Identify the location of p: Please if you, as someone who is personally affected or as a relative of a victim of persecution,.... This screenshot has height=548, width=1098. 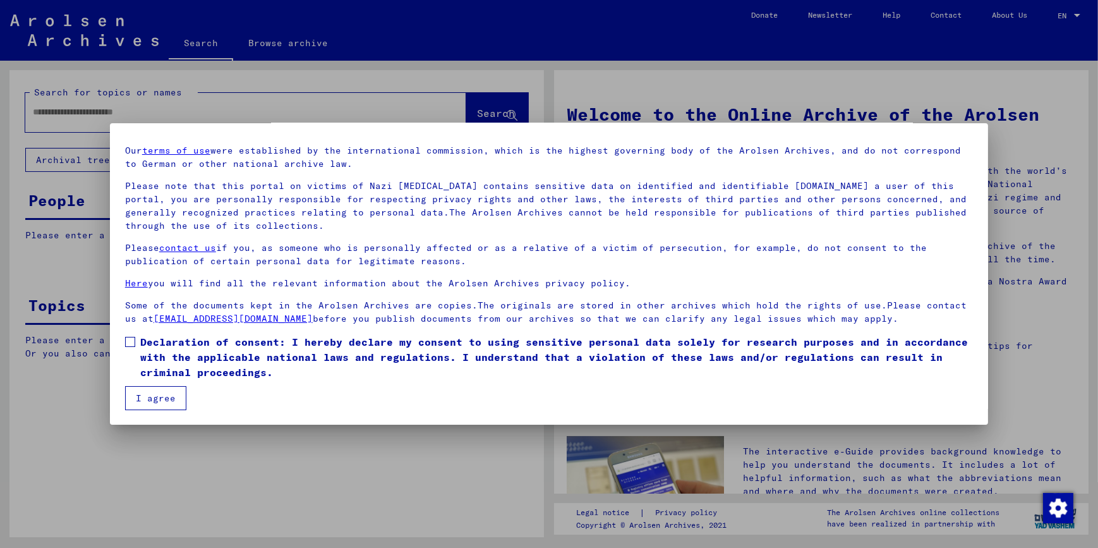
(549, 255).